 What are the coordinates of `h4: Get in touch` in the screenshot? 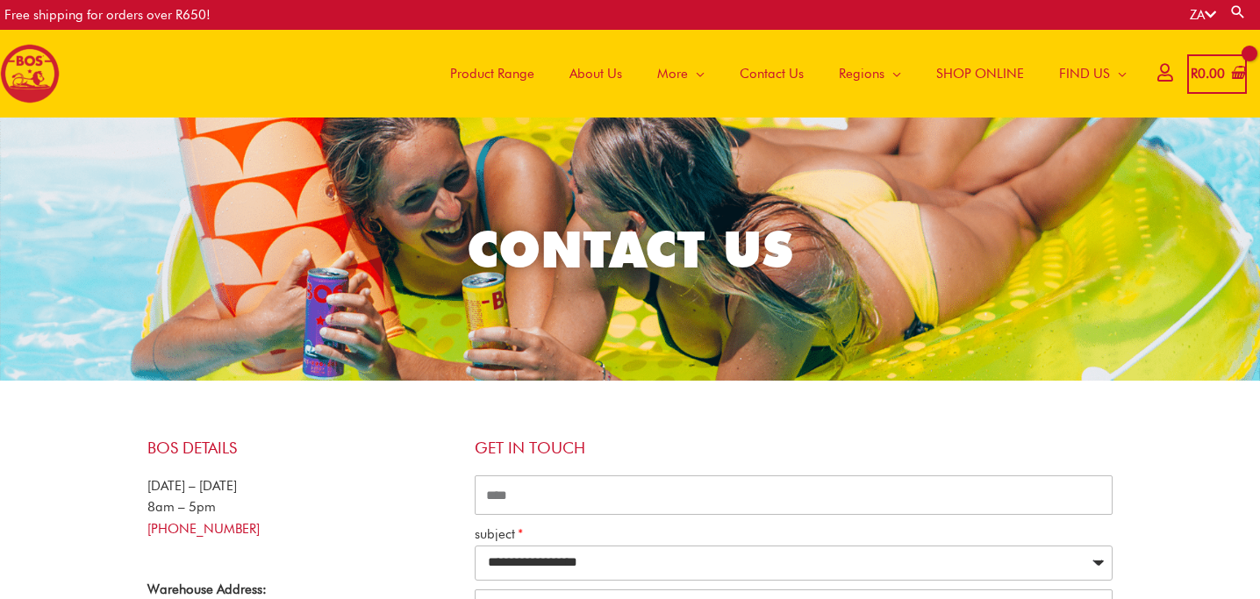 It's located at (793, 448).